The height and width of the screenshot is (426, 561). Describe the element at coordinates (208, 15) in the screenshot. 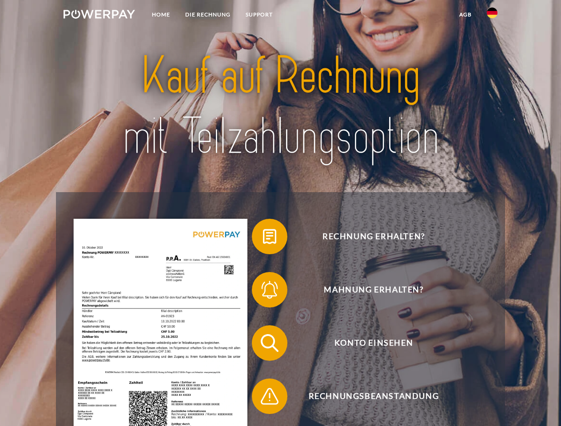

I see `a: DIE RECHNUNG` at that location.